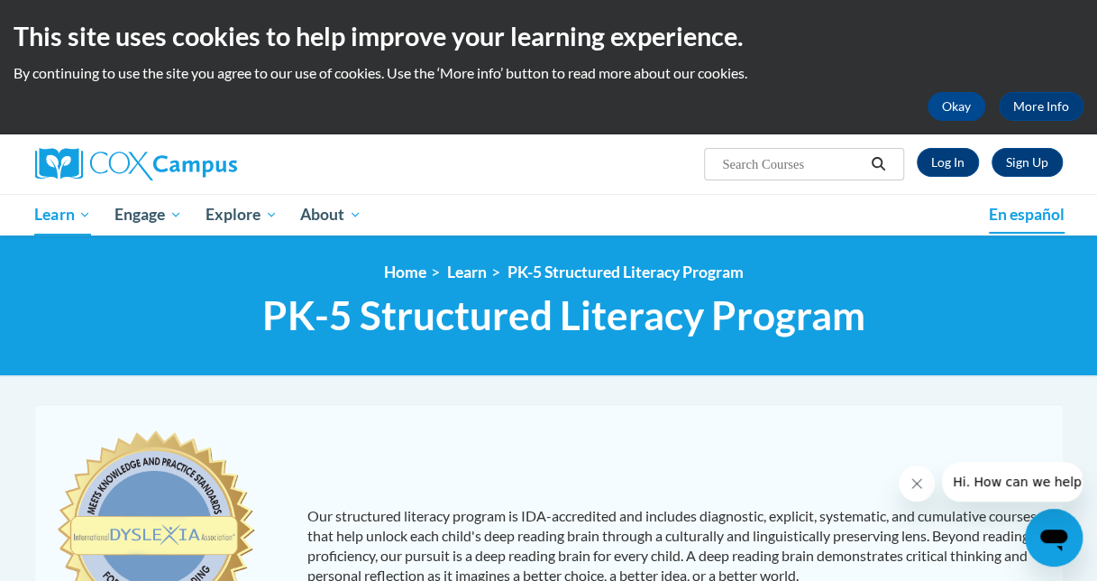  I want to click on button: Okay, so click(957, 106).